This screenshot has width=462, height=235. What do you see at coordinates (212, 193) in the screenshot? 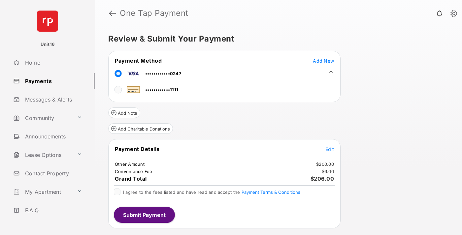
I see `span: I agree to the fees listed and have read and accept the` at bounding box center [212, 193].